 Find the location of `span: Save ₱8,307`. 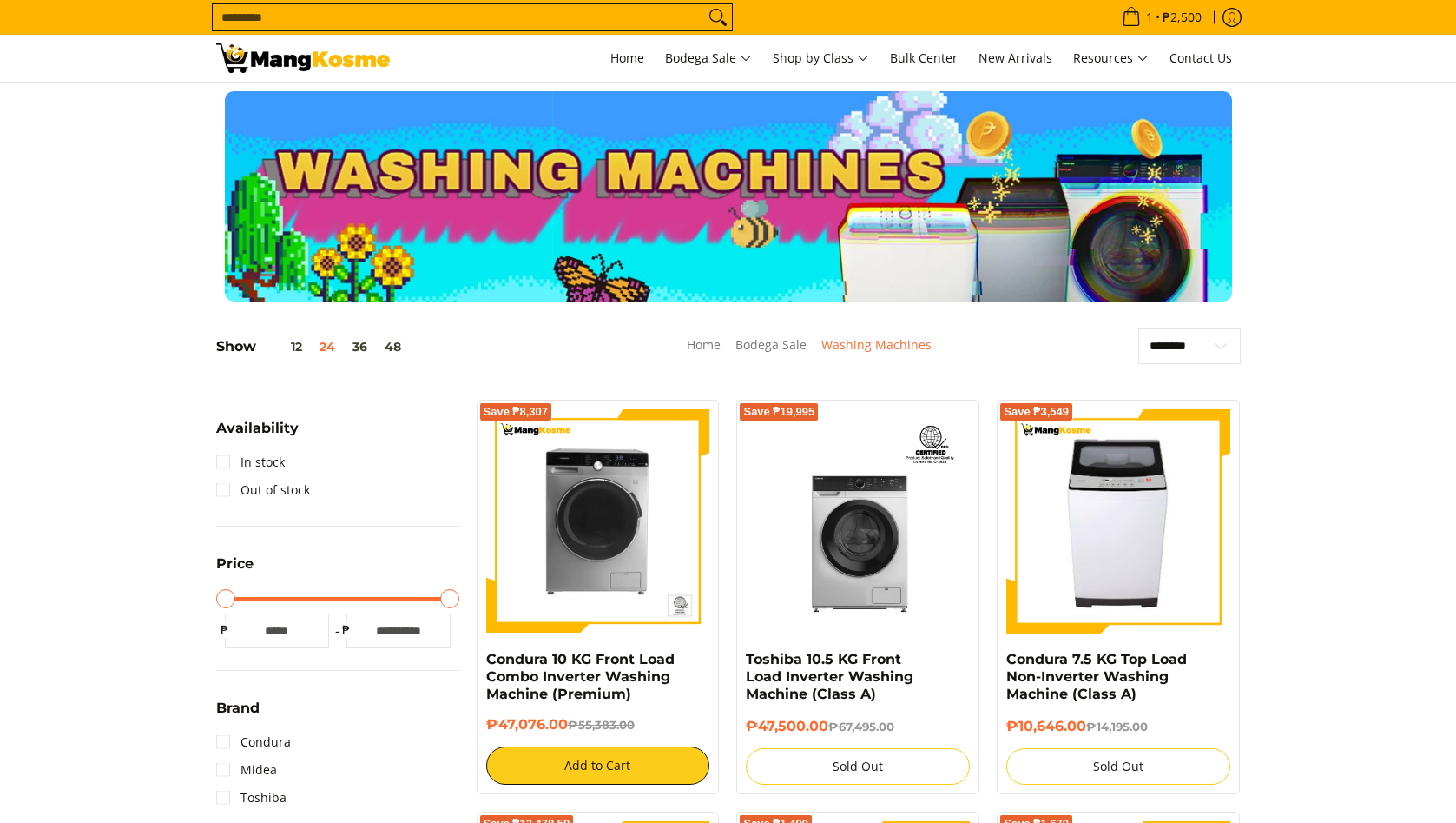

span: Save ₱8,307 is located at coordinates (516, 412).